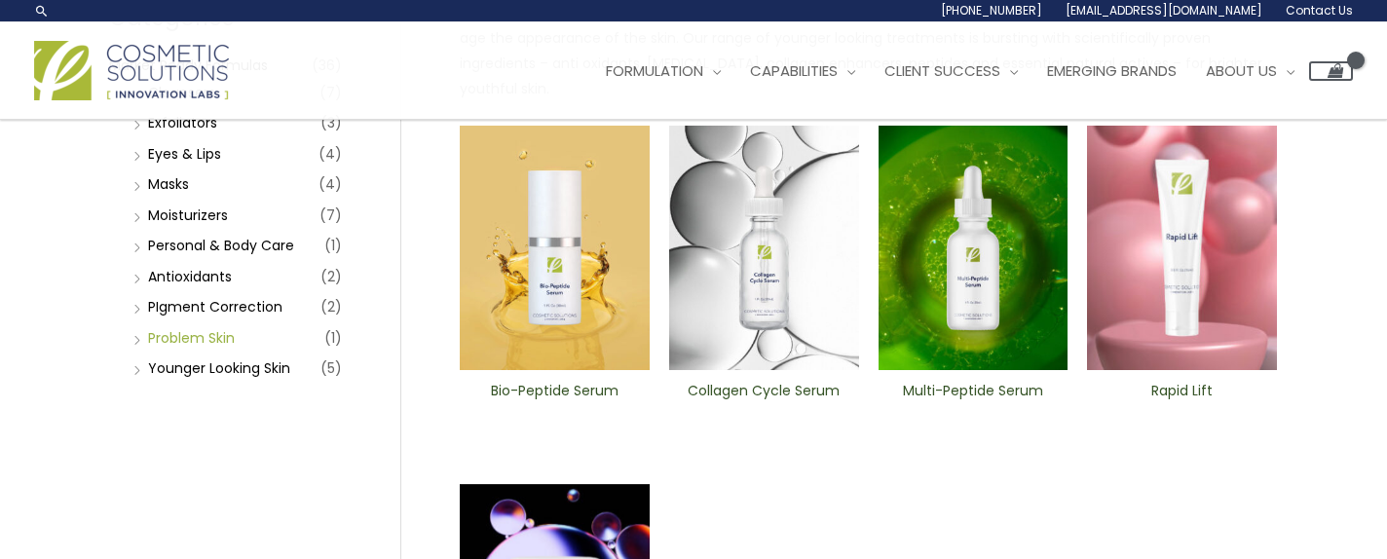 Image resolution: width=1387 pixels, height=559 pixels. Describe the element at coordinates (1111, 71) in the screenshot. I see `a: Emerging Brands` at that location.